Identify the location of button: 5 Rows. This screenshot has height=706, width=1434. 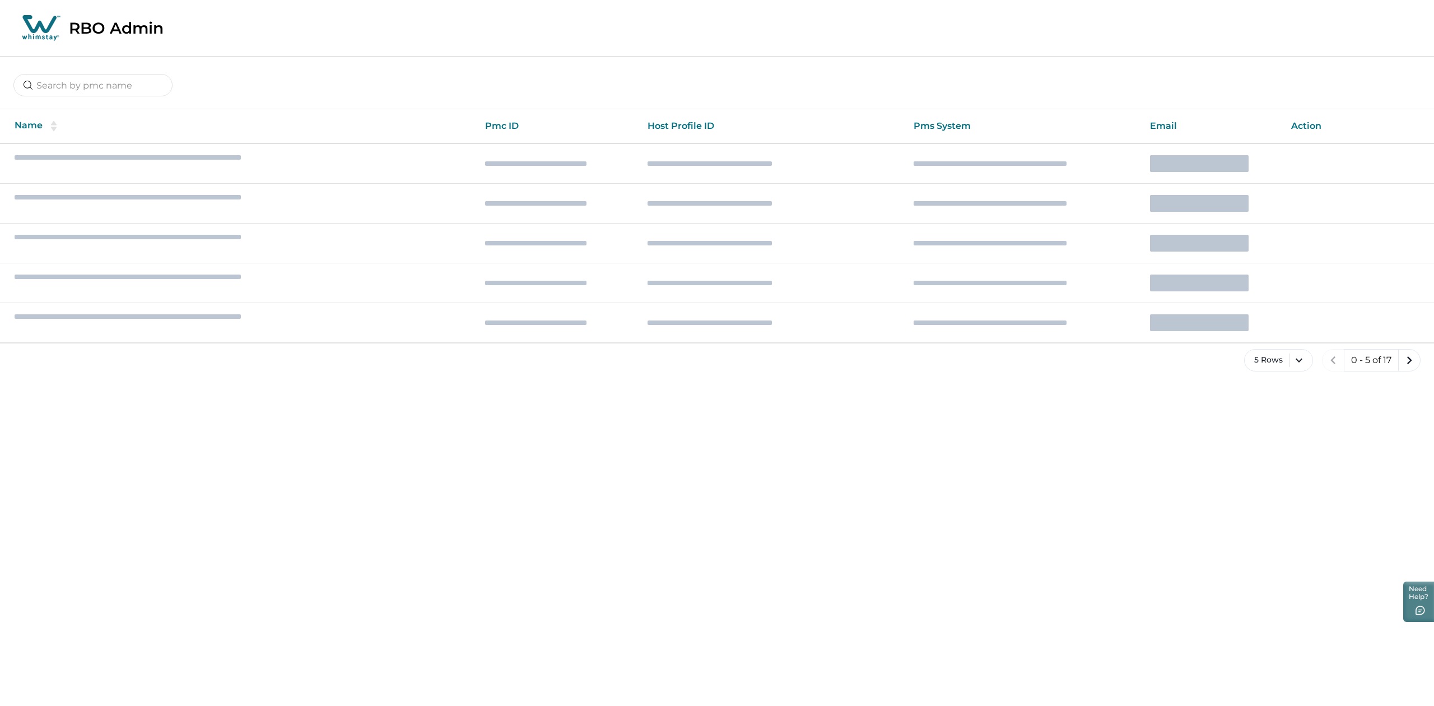
(1278, 360).